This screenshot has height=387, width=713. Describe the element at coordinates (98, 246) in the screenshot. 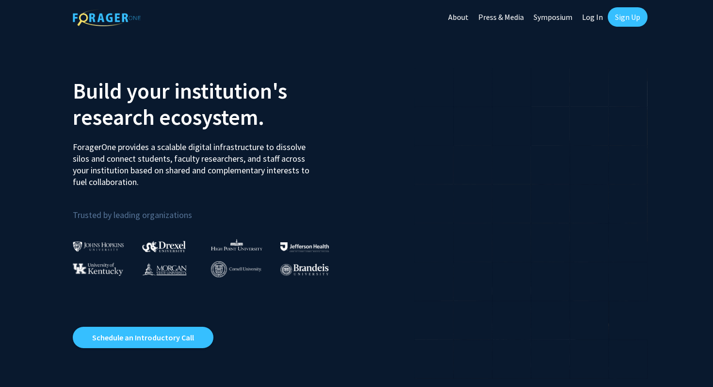

I see `img: Johns Hopkins University` at that location.